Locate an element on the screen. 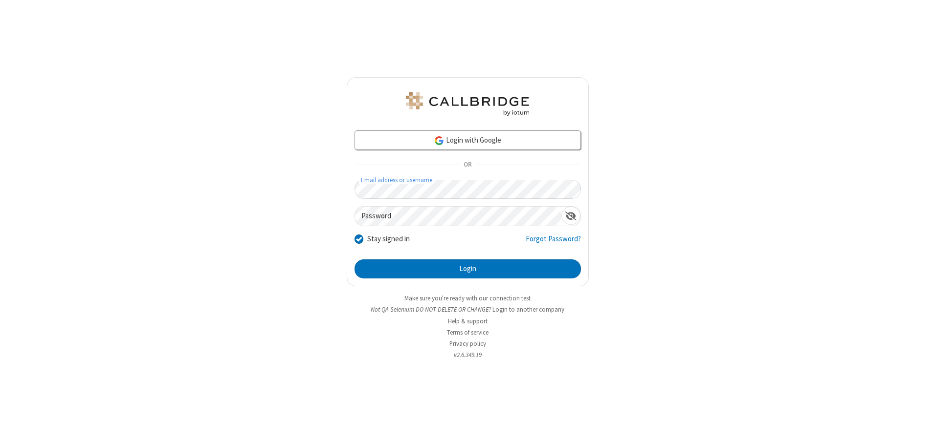  input: Password is located at coordinates (458, 216).